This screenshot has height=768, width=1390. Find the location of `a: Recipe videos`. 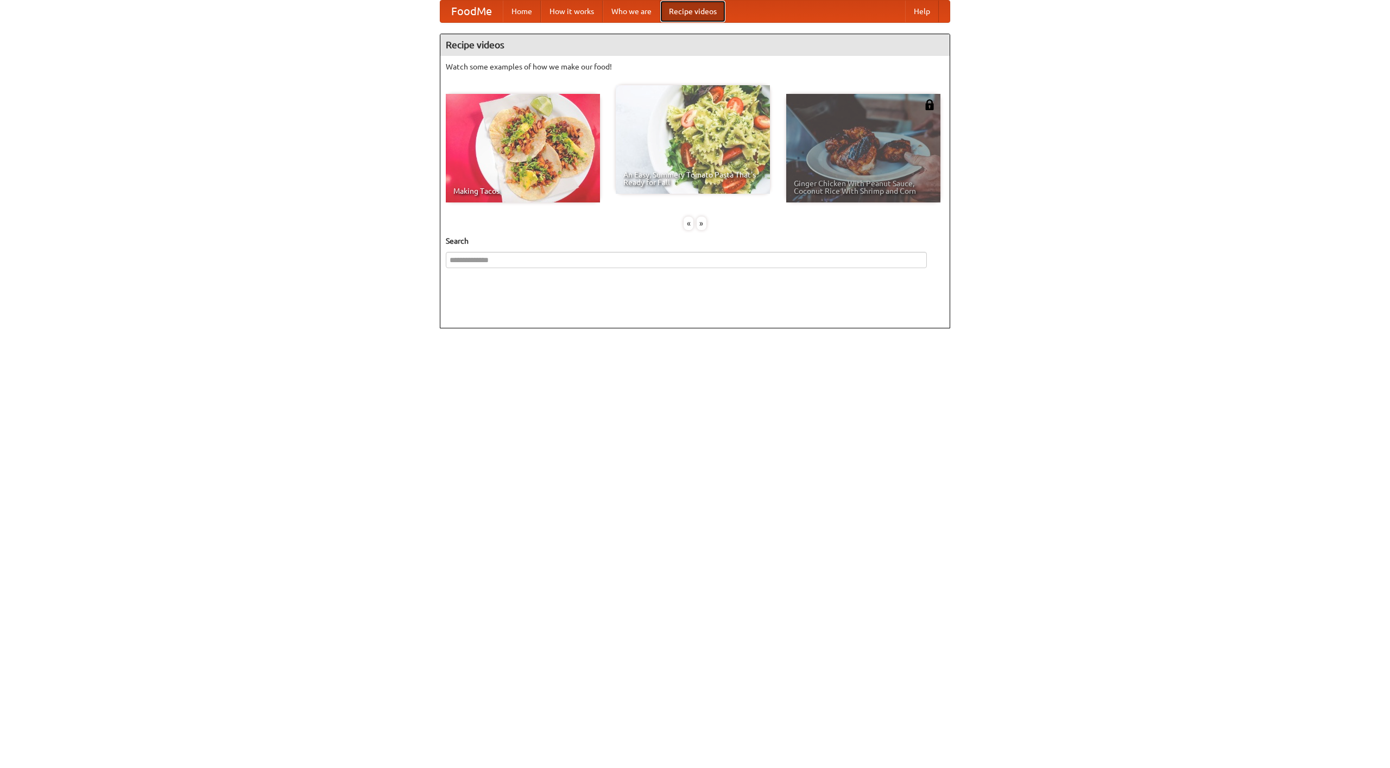

a: Recipe videos is located at coordinates (693, 11).